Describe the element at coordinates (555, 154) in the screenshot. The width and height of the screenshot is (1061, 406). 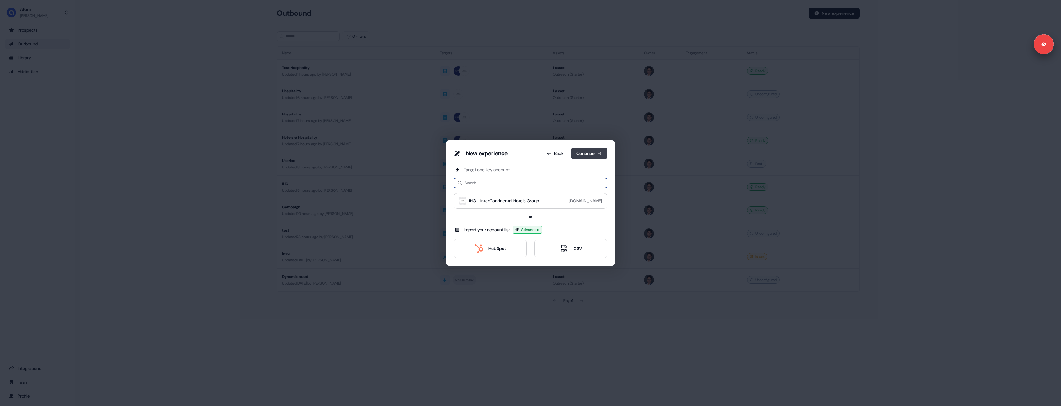
I see `button: Back` at that location.